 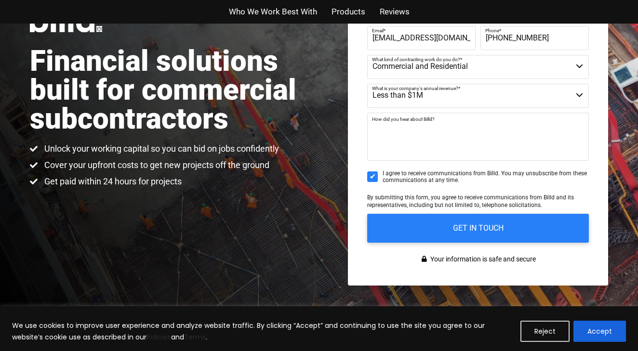 What do you see at coordinates (195, 337) in the screenshot?
I see `a: Terms` at bounding box center [195, 337].